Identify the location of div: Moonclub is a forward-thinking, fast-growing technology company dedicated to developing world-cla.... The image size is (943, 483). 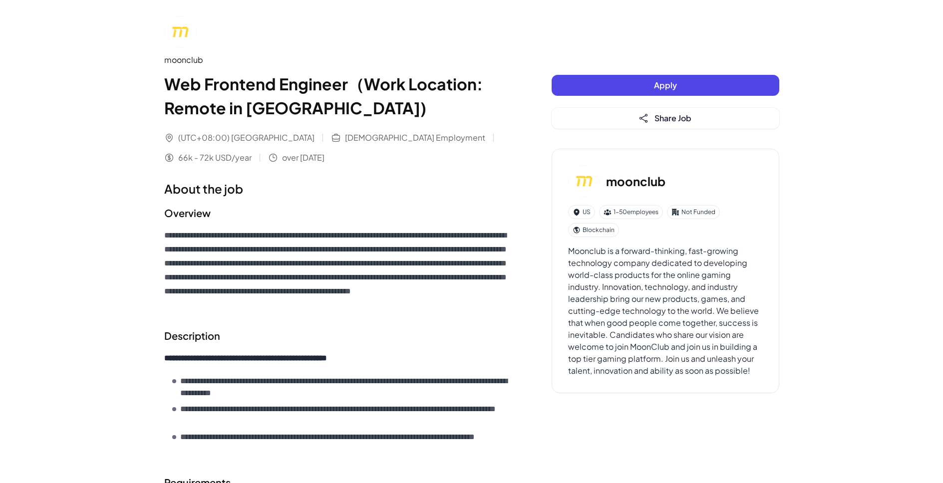
(666, 311).